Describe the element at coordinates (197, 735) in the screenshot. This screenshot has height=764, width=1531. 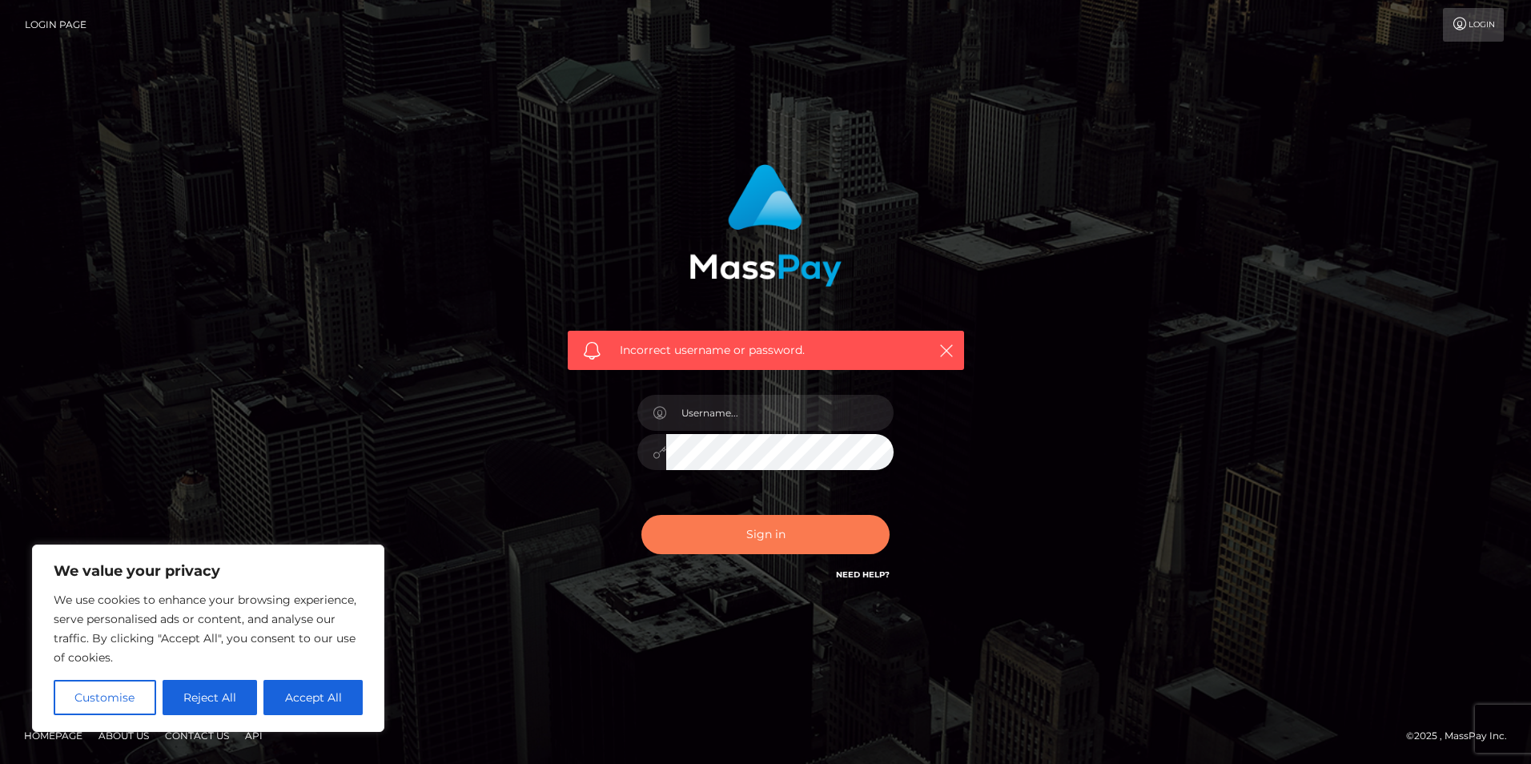
I see `a: Contact Us` at that location.